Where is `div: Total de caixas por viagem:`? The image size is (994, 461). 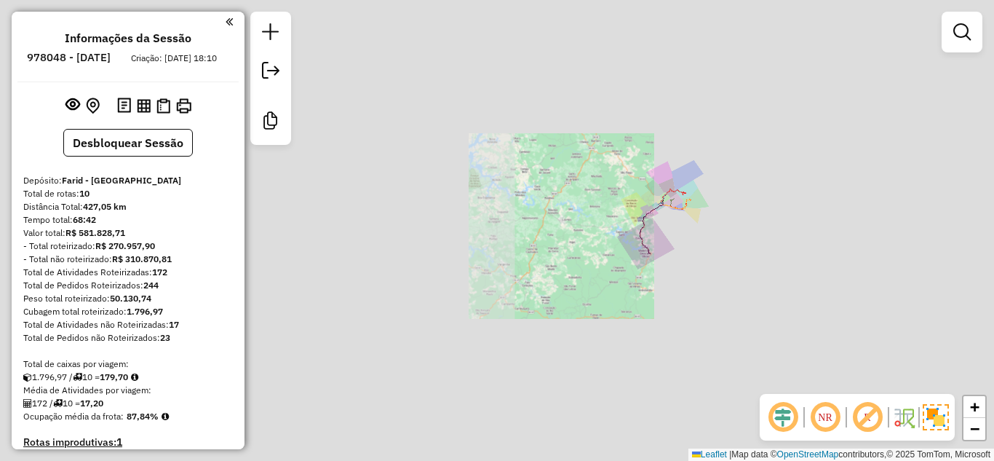 div: Total de caixas por viagem: is located at coordinates (128, 364).